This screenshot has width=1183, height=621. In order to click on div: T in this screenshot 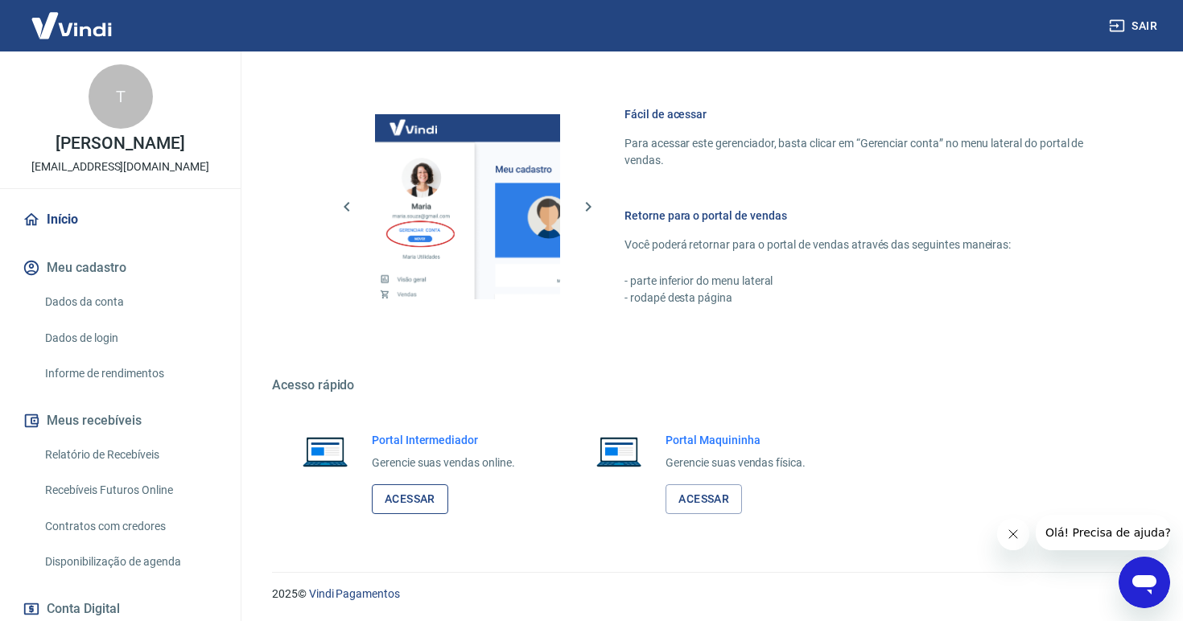, I will do `click(121, 97)`.